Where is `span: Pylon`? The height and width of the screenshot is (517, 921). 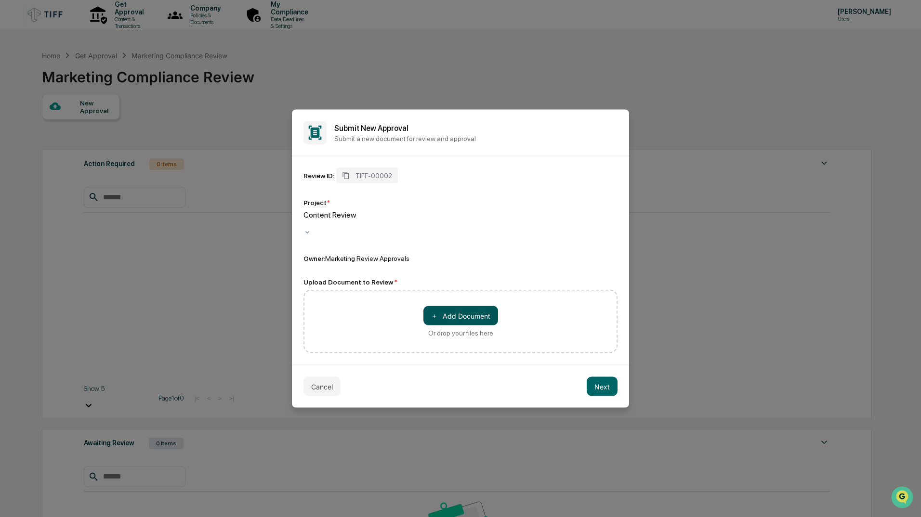
span: Pylon is located at coordinates (106, 167).